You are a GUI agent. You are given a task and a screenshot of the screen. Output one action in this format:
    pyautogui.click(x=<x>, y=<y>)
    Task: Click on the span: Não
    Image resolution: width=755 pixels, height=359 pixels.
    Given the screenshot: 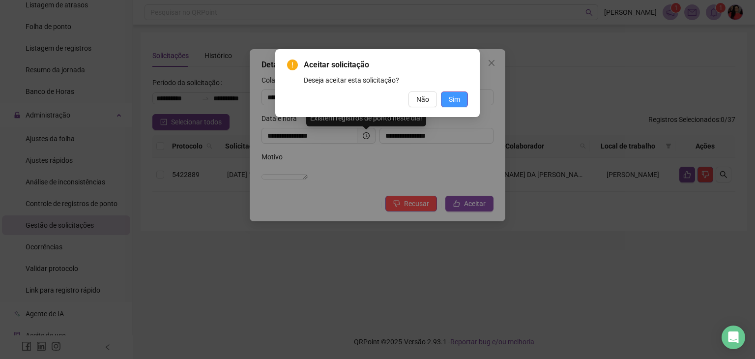 What is the action you would take?
    pyautogui.click(x=423, y=99)
    